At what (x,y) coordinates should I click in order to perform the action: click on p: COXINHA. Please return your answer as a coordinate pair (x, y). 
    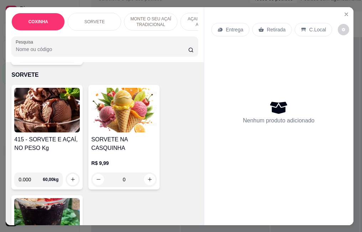
    Looking at the image, I should click on (38, 22).